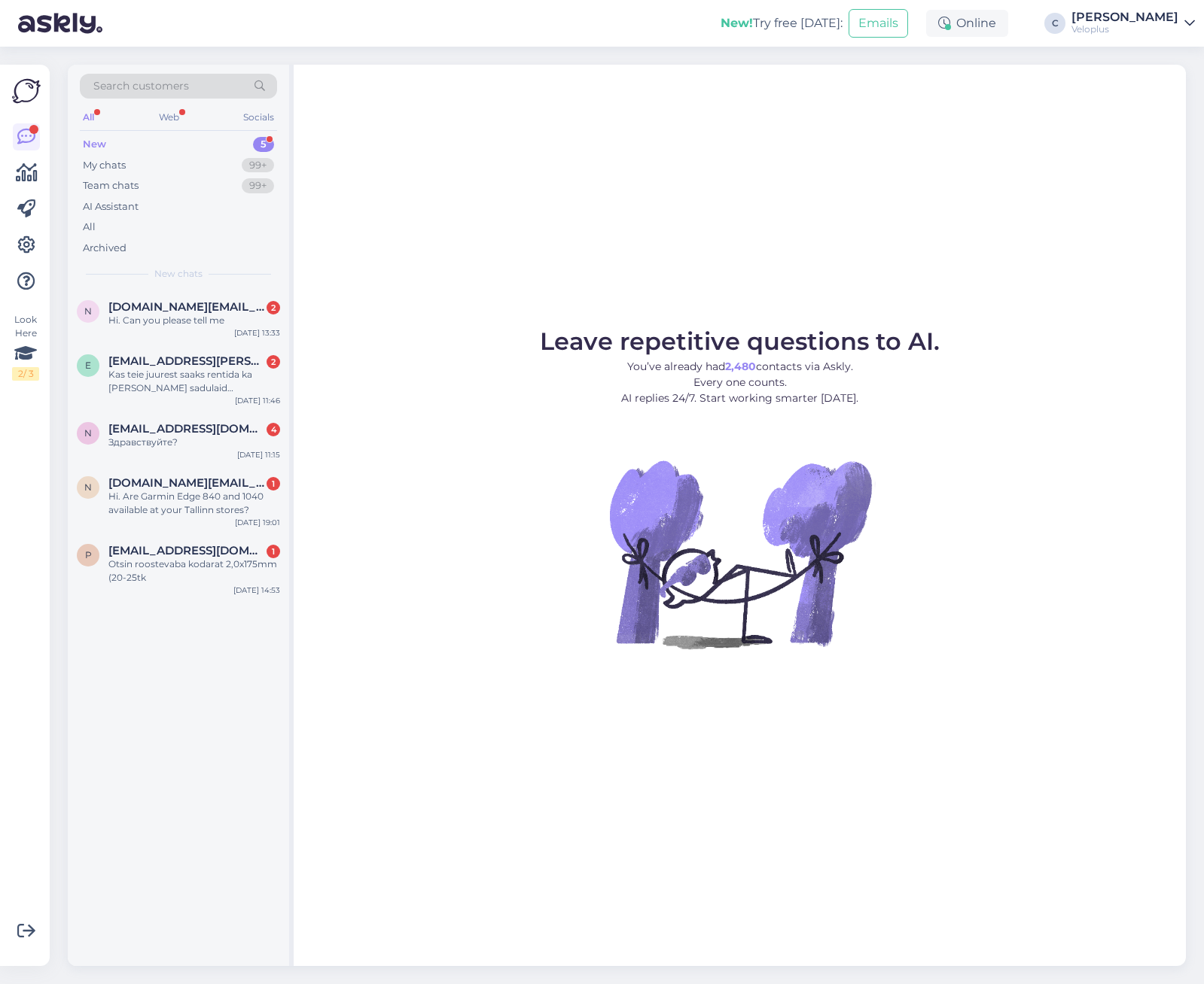 The image size is (1204, 984). Describe the element at coordinates (104, 166) in the screenshot. I see `div: My chats` at that location.